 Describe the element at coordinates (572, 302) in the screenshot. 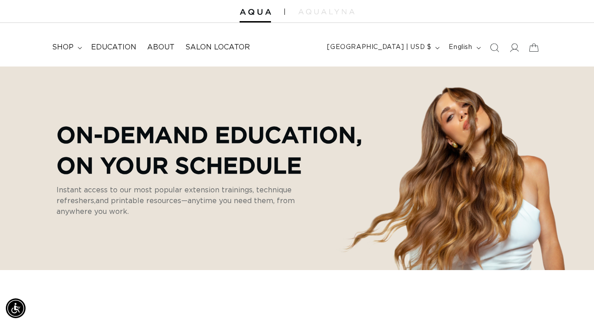

I see `div: Chat Widget` at that location.